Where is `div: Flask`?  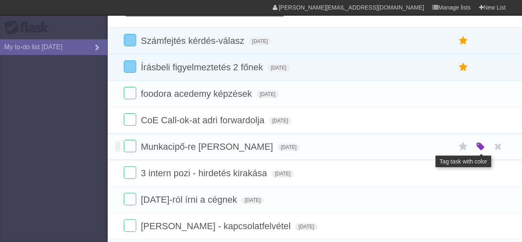
div: Flask is located at coordinates (29, 28).